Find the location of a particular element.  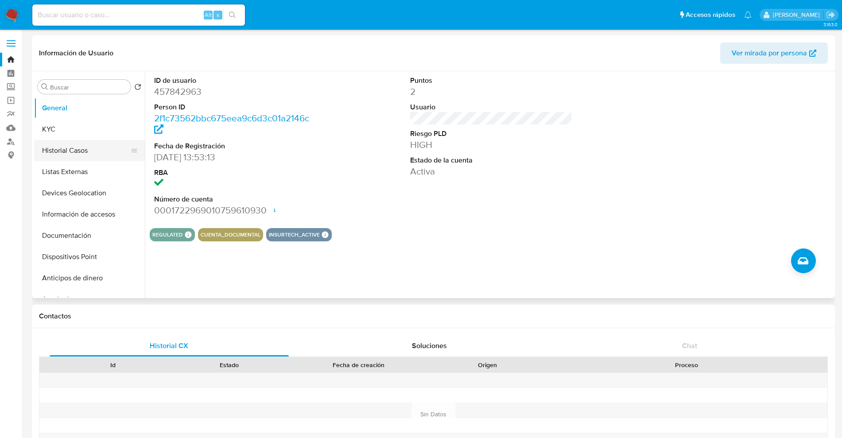

dt: ID de usuario is located at coordinates (235, 81).